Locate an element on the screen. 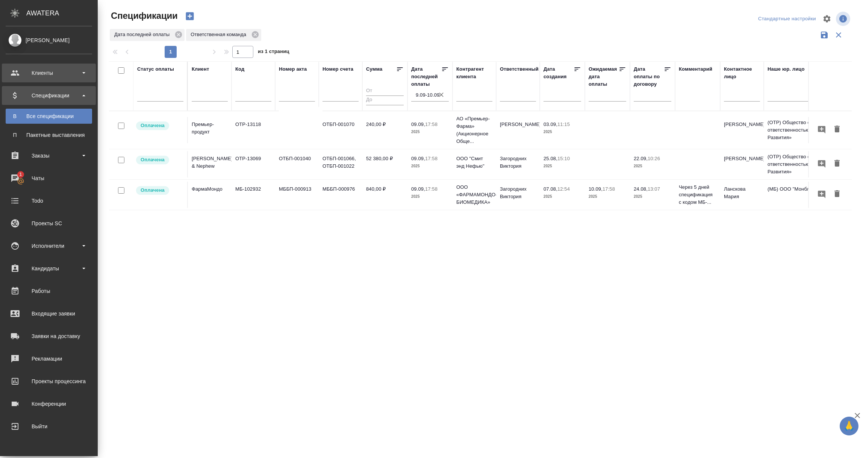  p: ФармаМондо is located at coordinates (210, 189).